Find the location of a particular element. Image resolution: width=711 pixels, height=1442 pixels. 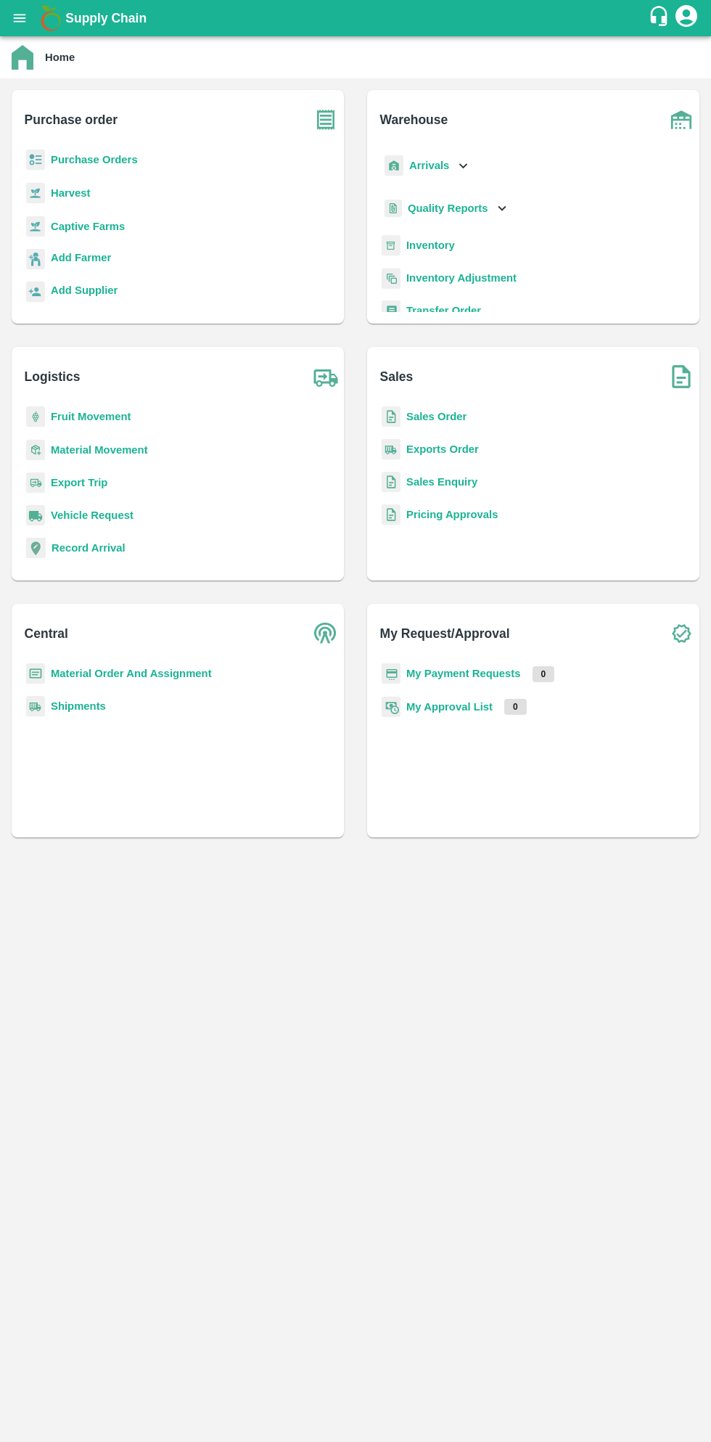

img: qualityReport is located at coordinates (393, 208).